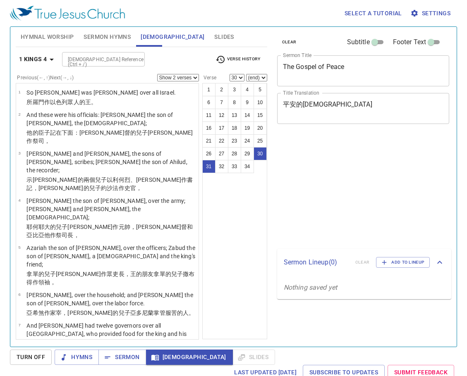 Image resolution: width=467 pixels, height=376 pixels. I want to click on span: Footer Text, so click(409, 42).